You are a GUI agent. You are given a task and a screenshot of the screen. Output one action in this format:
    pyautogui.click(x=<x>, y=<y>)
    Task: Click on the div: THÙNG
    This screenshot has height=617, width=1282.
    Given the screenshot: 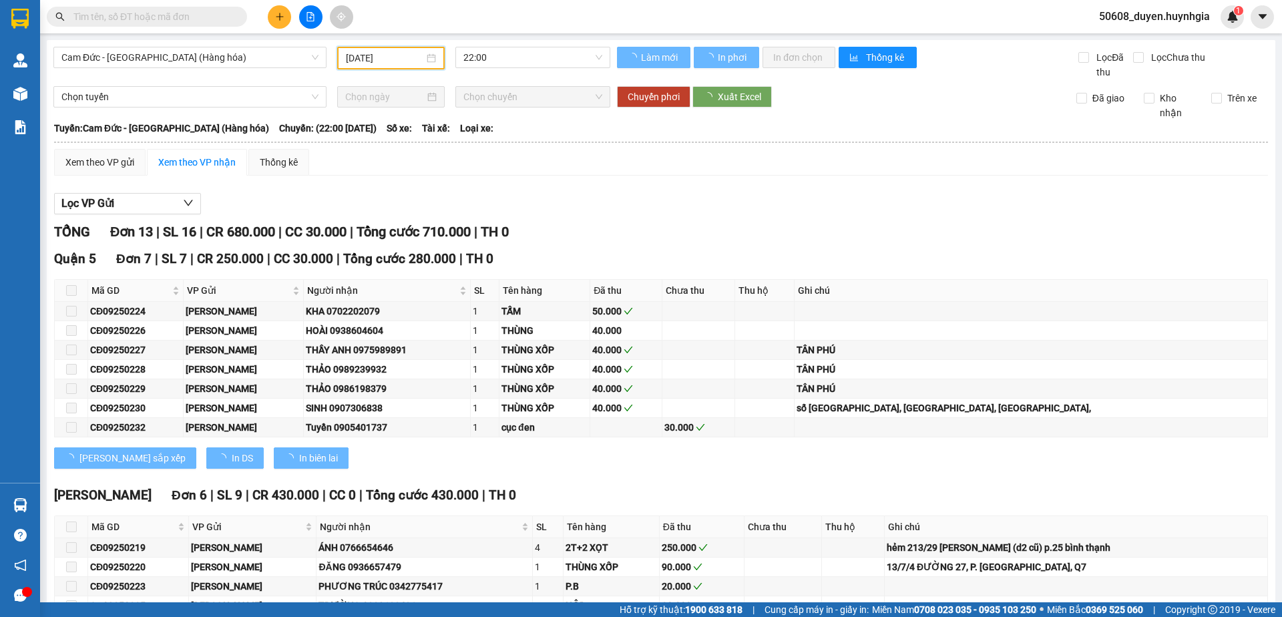 What is the action you would take?
    pyautogui.click(x=544, y=330)
    